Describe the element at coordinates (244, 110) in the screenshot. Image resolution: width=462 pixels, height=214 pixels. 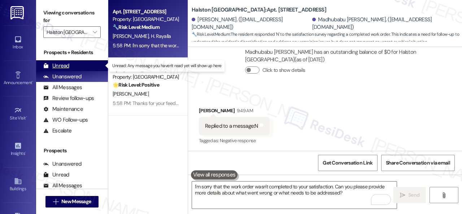
I see `div: 9:49 AM` at that location.